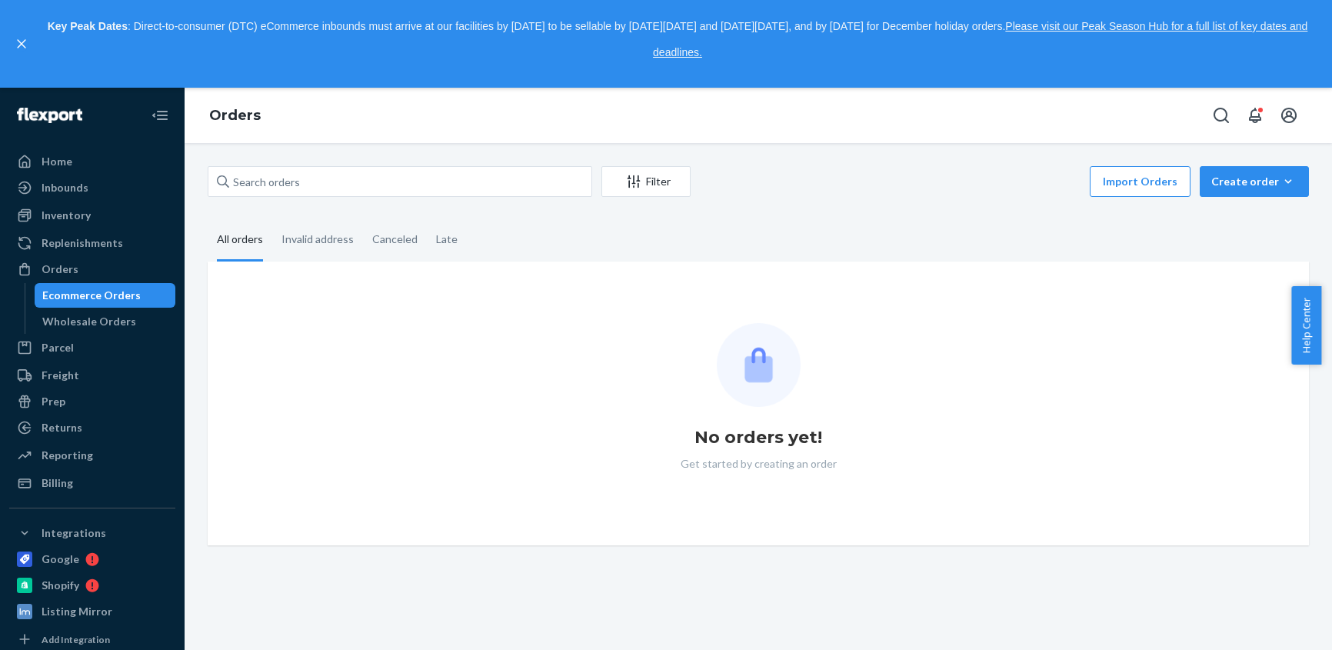 This screenshot has width=1332, height=650. What do you see at coordinates (1255, 182) in the screenshot?
I see `button: Create order` at bounding box center [1255, 182].